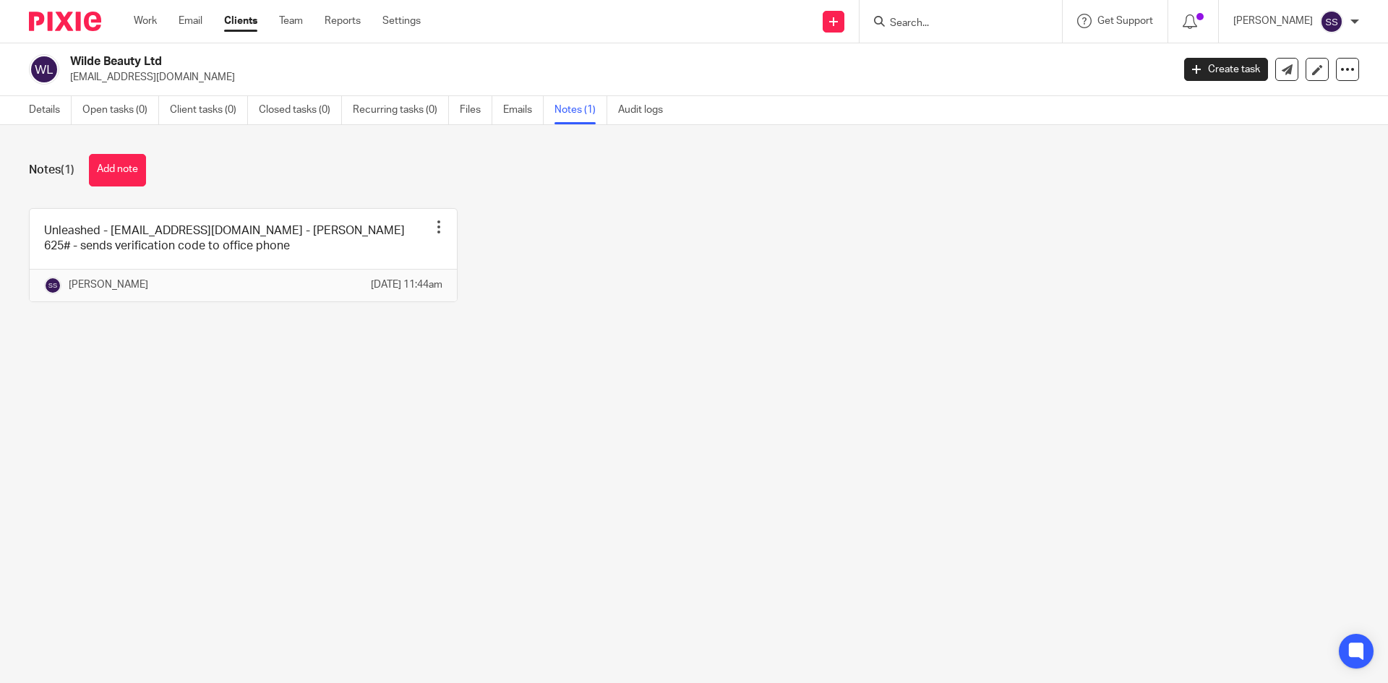 This screenshot has width=1388, height=683. Describe the element at coordinates (50, 110) in the screenshot. I see `a: Details` at that location.